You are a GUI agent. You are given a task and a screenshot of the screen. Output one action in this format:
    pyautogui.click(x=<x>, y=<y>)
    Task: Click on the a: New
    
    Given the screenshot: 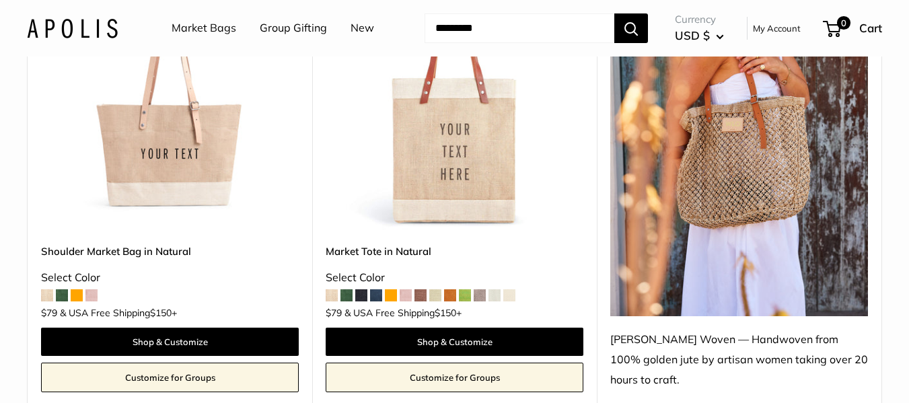 What is the action you would take?
    pyautogui.click(x=362, y=28)
    